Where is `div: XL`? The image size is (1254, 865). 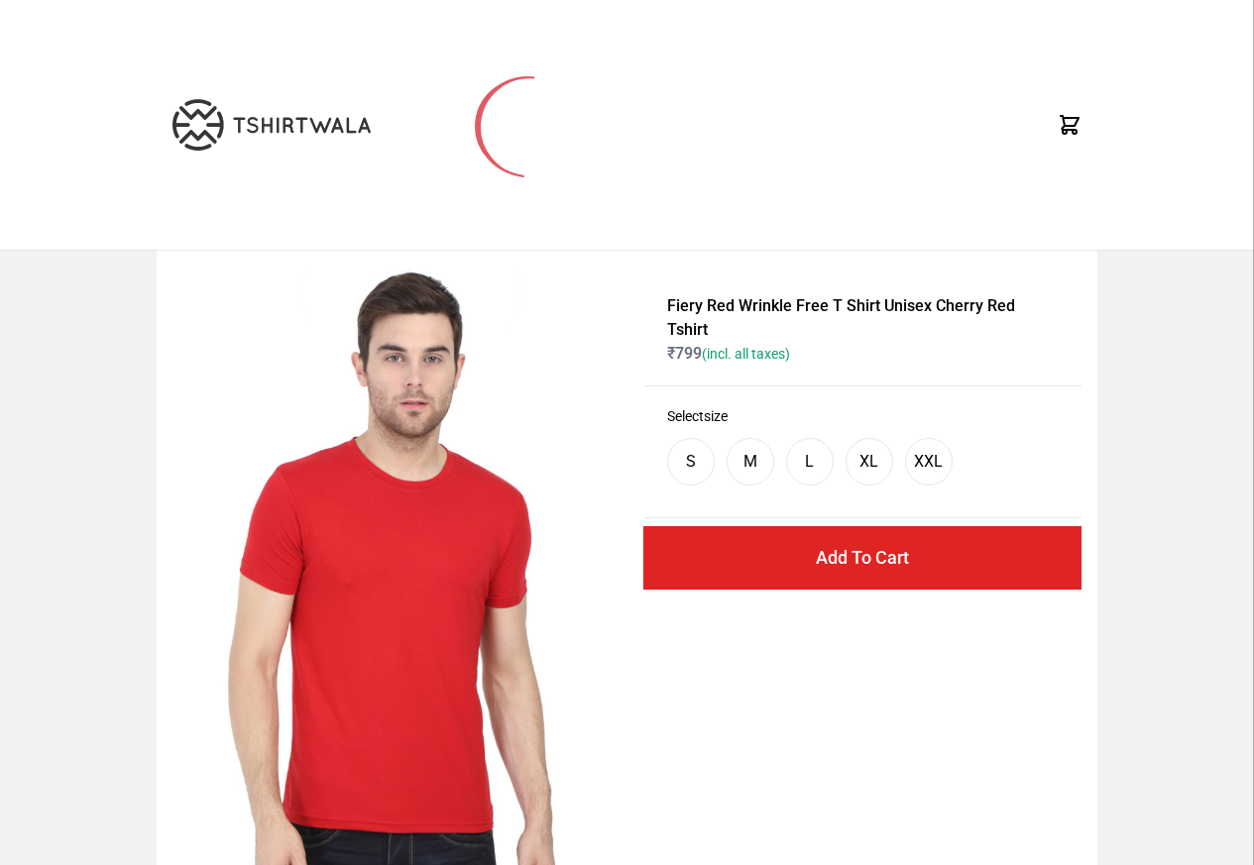
div: XL is located at coordinates (868, 462).